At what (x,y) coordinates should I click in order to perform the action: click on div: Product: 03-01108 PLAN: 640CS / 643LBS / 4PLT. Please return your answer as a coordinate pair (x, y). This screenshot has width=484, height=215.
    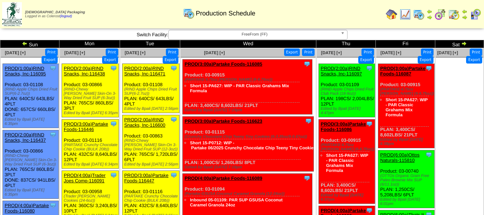
    Looking at the image, I should click on (150, 88).